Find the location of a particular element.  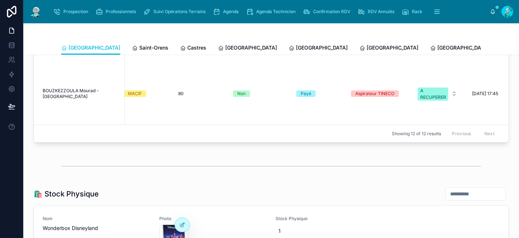

span: Professionnels is located at coordinates (121, 12).